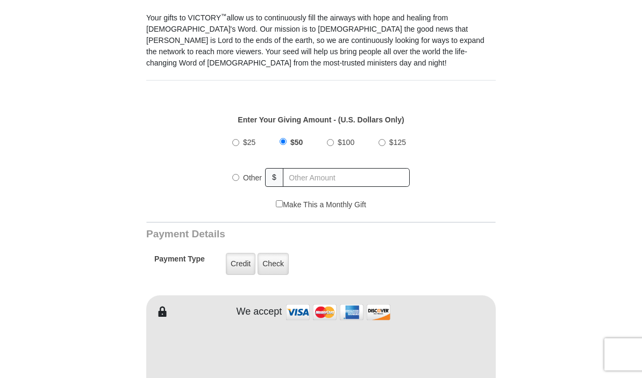 The width and height of the screenshot is (642, 378). What do you see at coordinates (240, 264) in the screenshot?
I see `label: Credit` at bounding box center [240, 264].